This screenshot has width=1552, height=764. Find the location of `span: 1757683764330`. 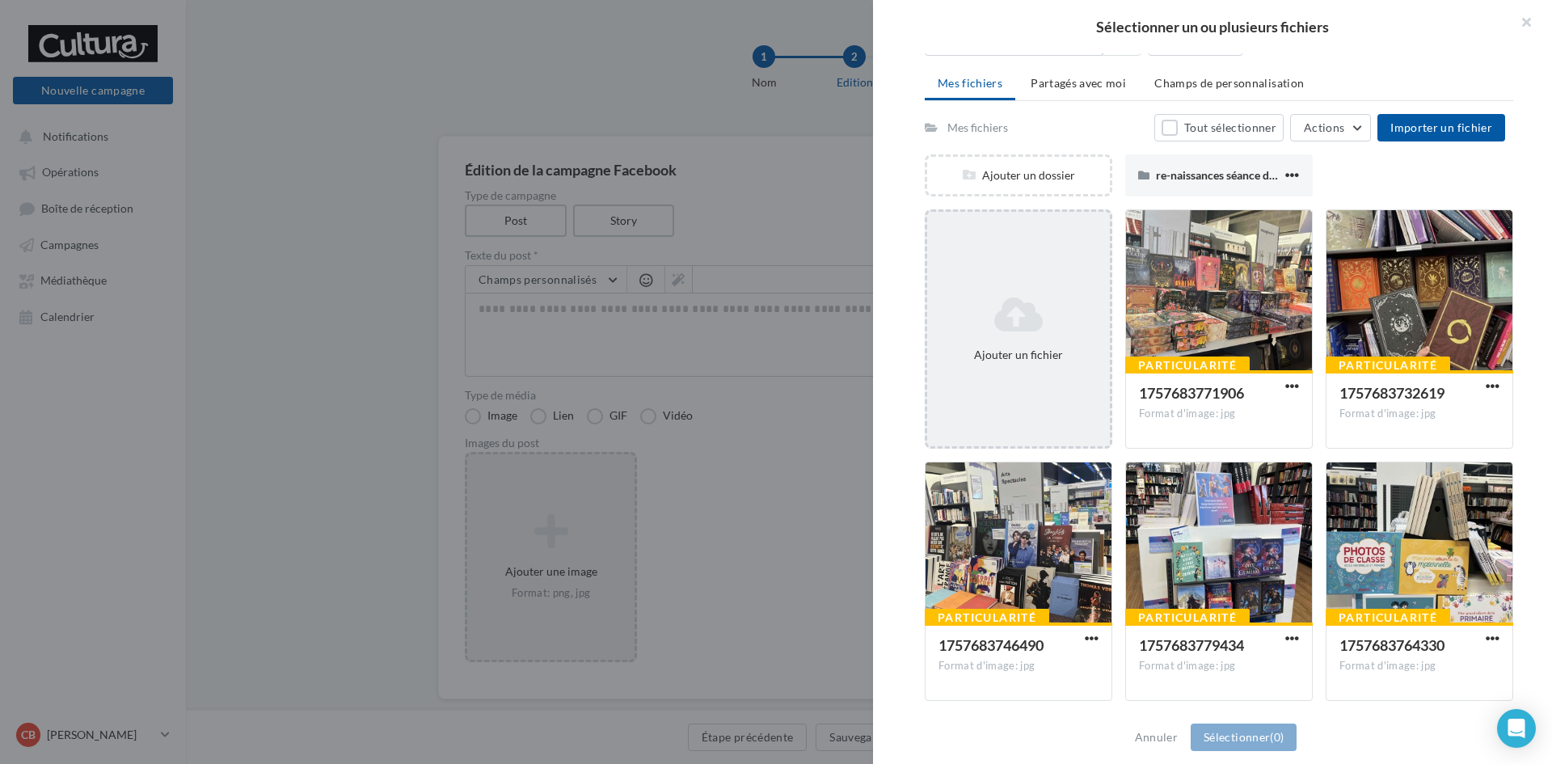

span: 1757683764330 is located at coordinates (1392, 645).